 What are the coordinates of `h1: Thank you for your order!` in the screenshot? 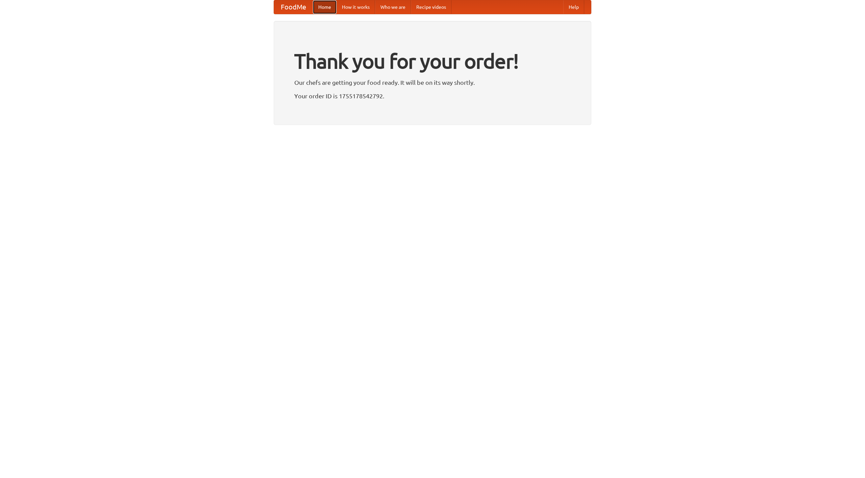 It's located at (432, 61).